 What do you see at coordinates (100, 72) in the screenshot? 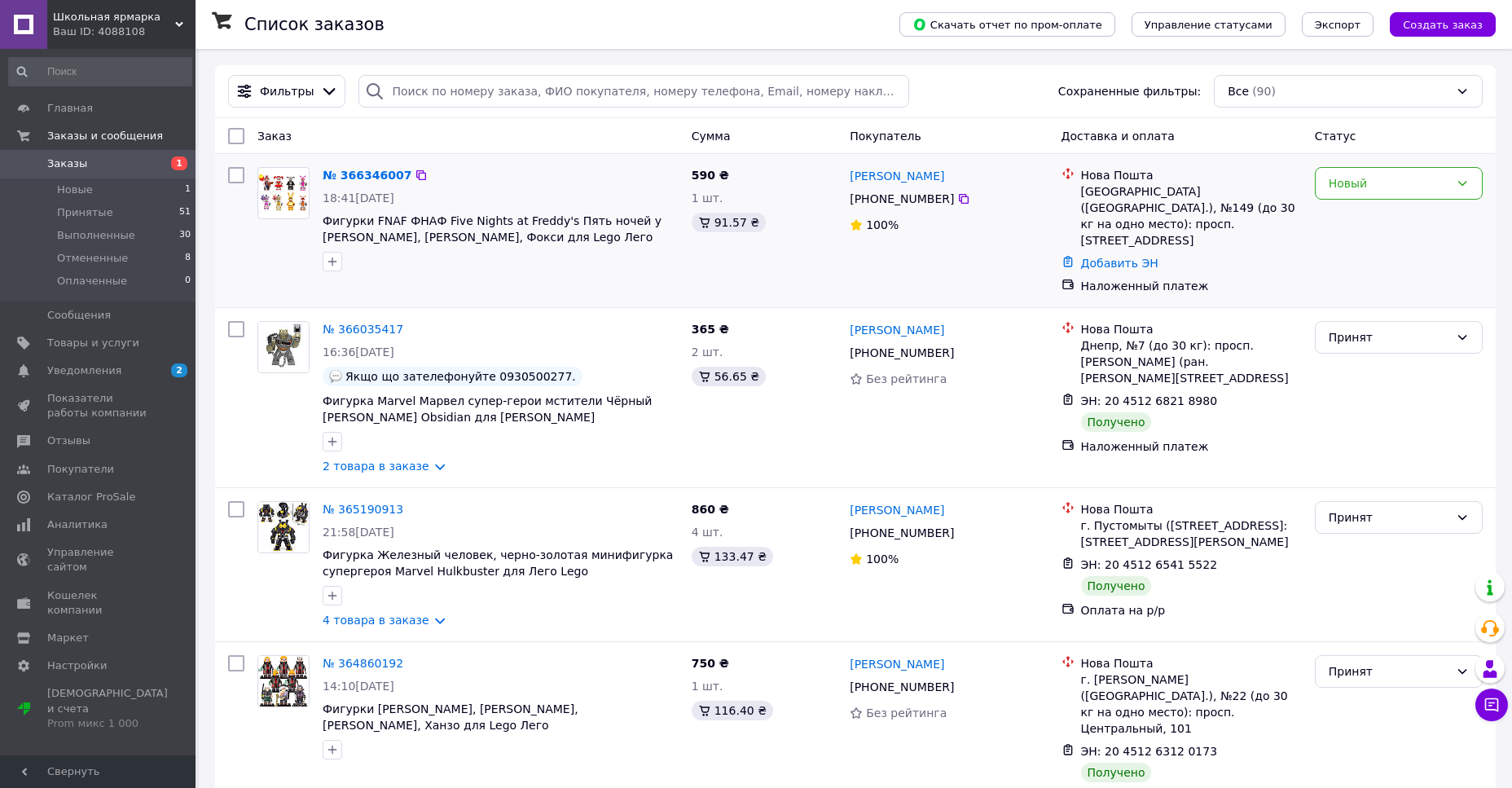
I see `input: Поиск` at bounding box center [100, 72].